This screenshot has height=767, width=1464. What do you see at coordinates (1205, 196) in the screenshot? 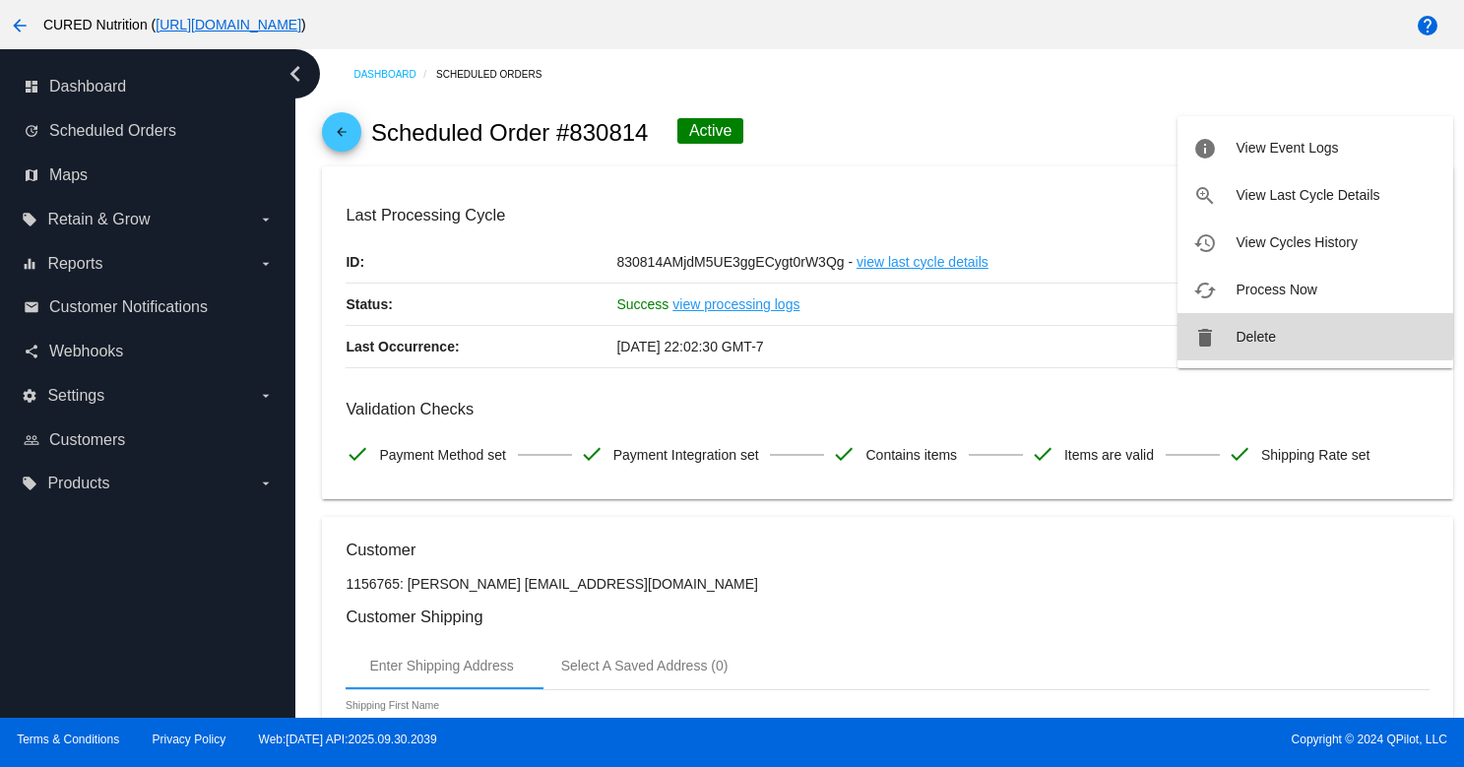
I see `mat-icon: zoom_in` at bounding box center [1205, 196].